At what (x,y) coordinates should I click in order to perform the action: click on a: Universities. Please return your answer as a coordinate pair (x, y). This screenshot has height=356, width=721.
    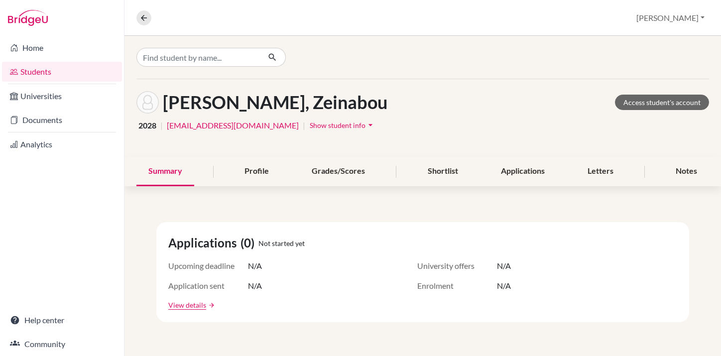
    Looking at the image, I should click on (62, 96).